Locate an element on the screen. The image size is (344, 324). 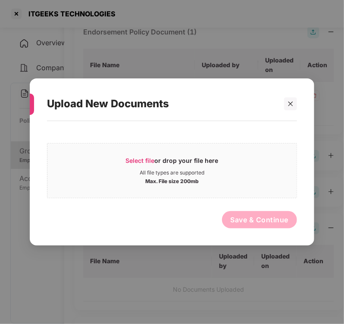
div: All file types are supported is located at coordinates (172, 173).